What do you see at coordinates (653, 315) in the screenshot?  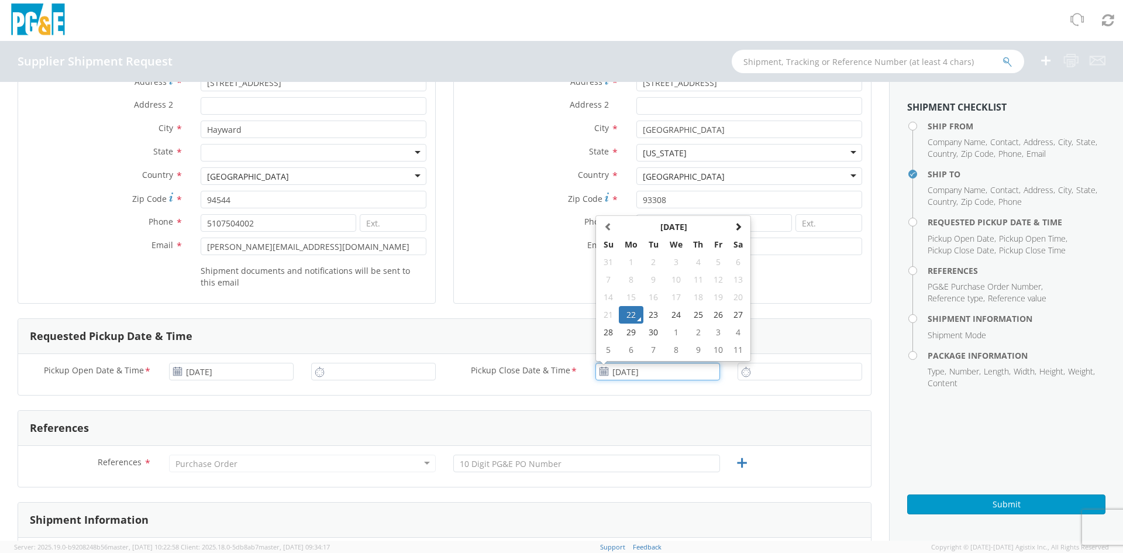 I see `td: 23` at bounding box center [653, 315].